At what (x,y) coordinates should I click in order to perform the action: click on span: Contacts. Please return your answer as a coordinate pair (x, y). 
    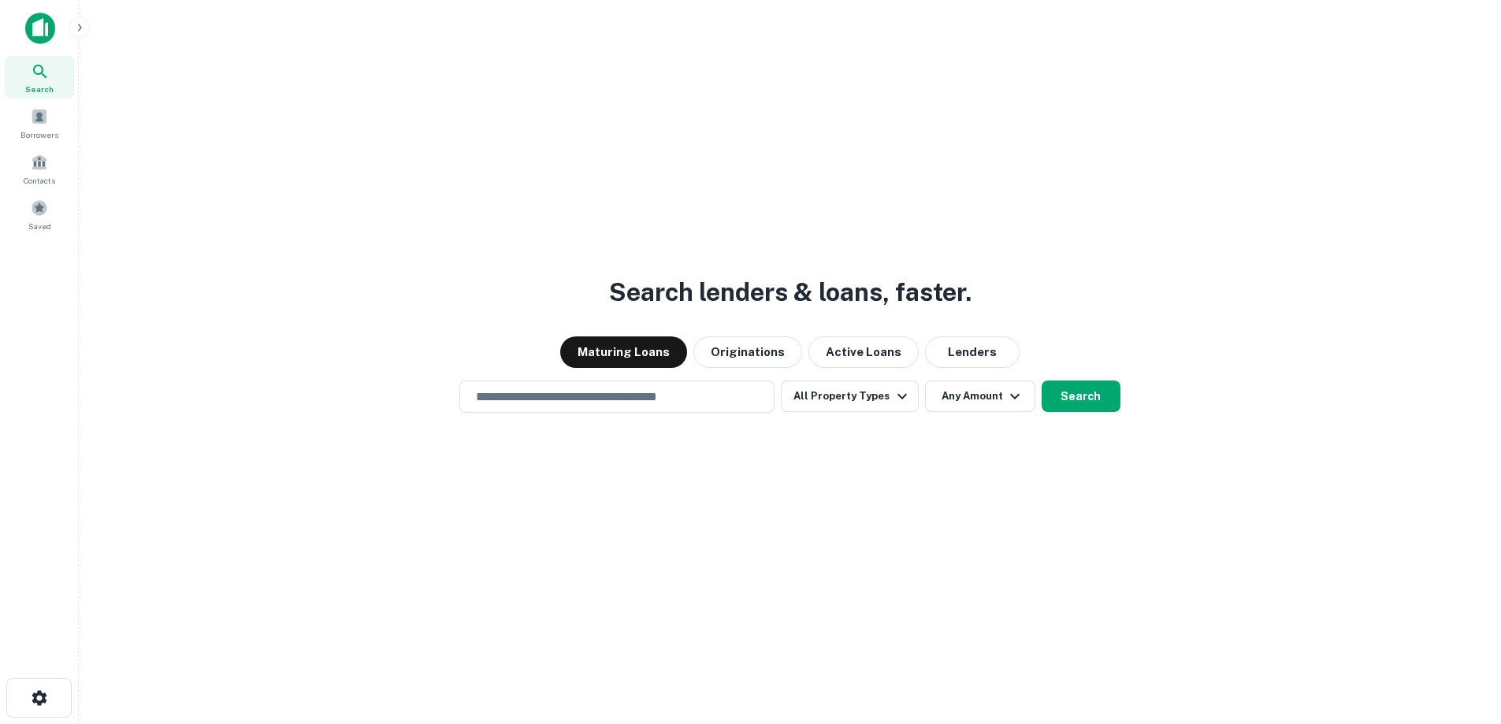
    Looking at the image, I should click on (39, 180).